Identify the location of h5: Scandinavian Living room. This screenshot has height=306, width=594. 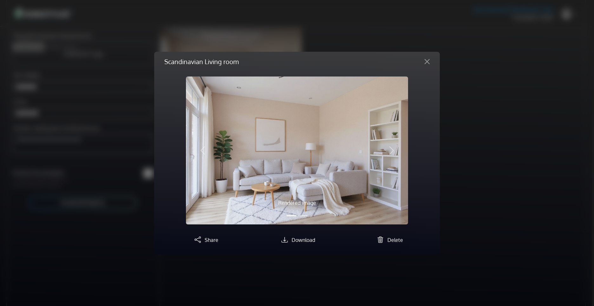
(202, 62).